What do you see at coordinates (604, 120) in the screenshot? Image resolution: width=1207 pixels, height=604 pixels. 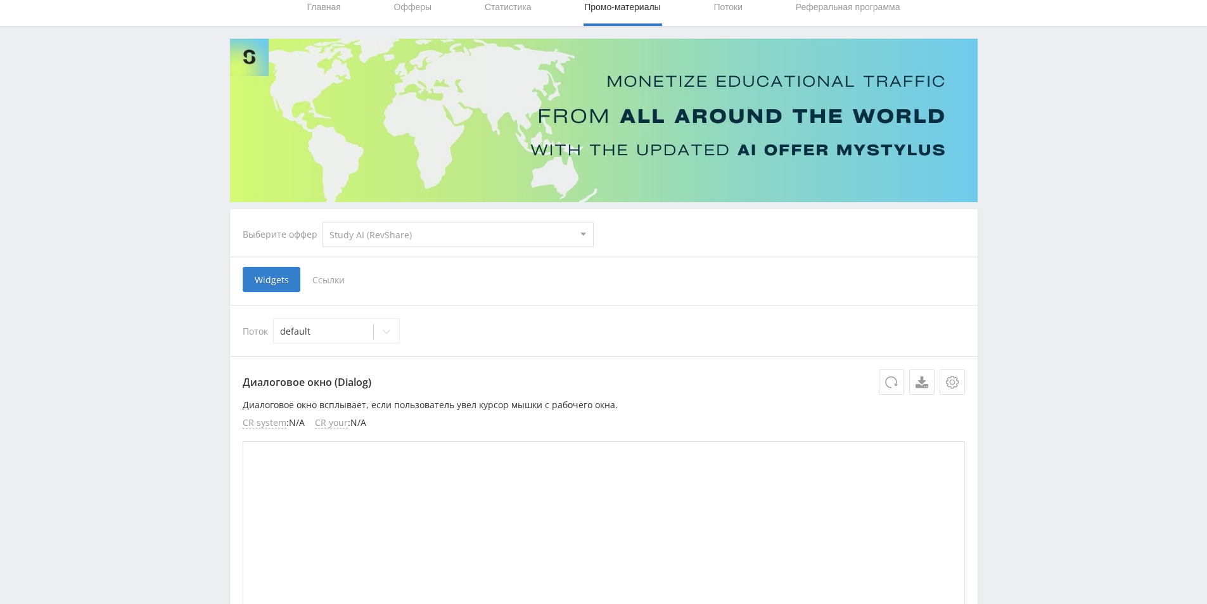 I see `img: Banner` at bounding box center [604, 120].